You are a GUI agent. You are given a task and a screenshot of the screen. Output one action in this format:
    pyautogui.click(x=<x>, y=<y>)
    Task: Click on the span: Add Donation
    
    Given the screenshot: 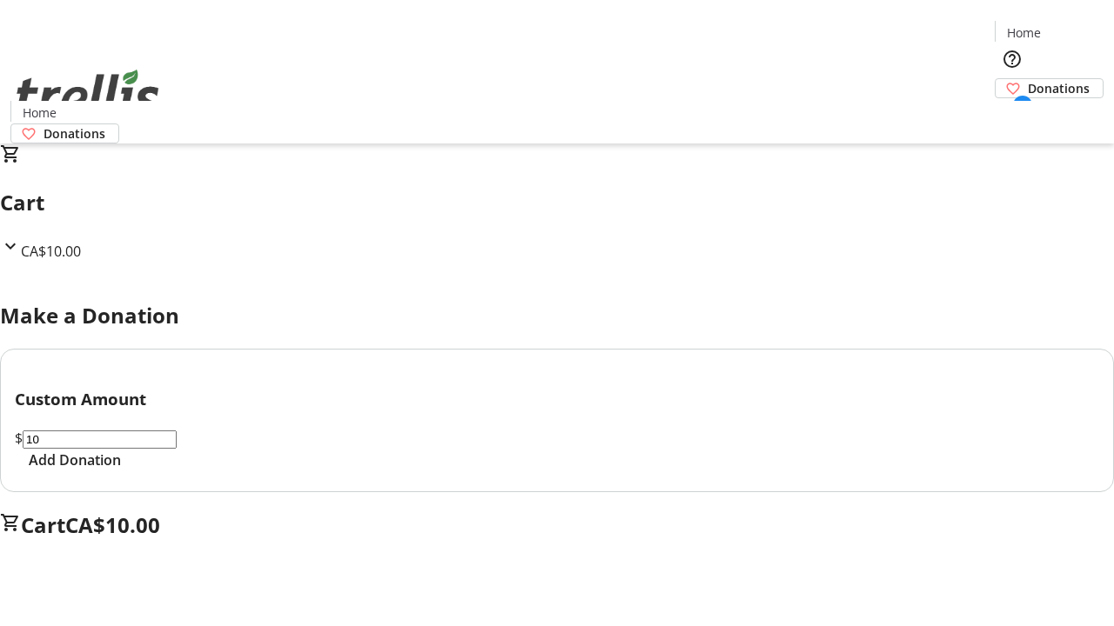 What is the action you would take?
    pyautogui.click(x=75, y=460)
    